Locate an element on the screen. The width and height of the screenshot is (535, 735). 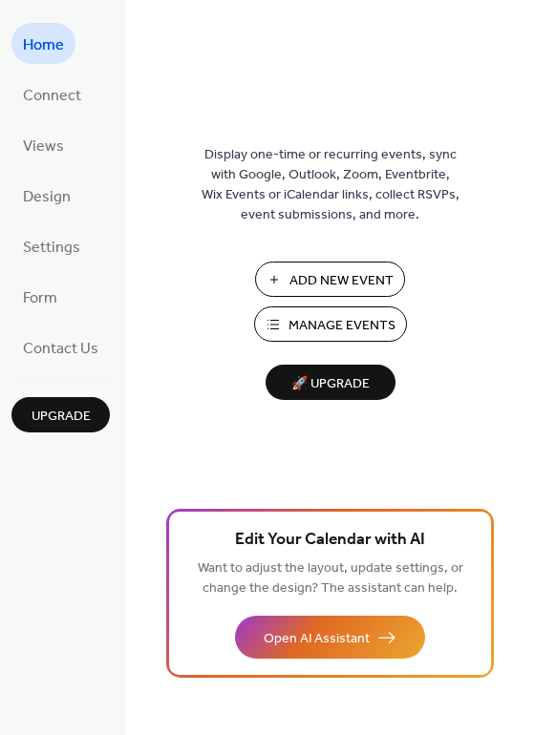
span: Manage Events is located at coordinates (342, 326).